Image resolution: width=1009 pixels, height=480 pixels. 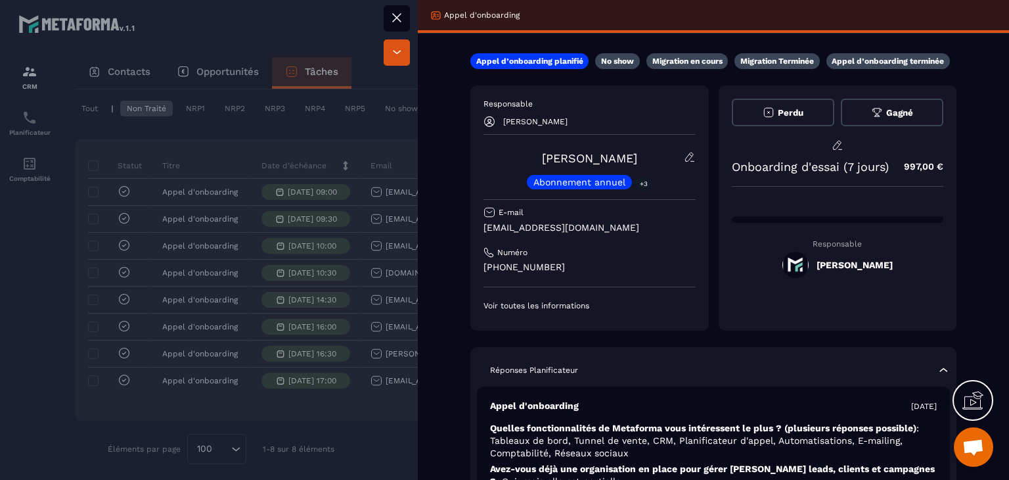 What do you see at coordinates (618, 61) in the screenshot?
I see `p: No show` at bounding box center [618, 61].